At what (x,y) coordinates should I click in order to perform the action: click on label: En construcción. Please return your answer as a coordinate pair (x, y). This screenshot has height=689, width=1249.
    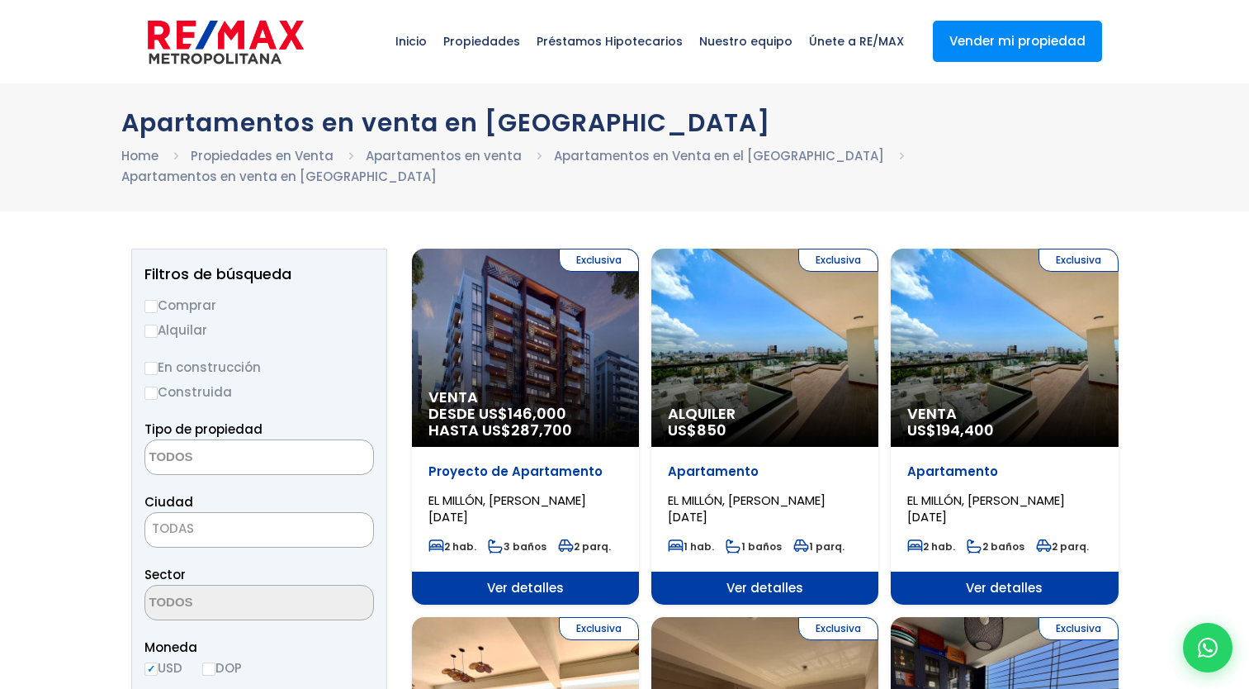
    Looking at the image, I should click on (259, 367).